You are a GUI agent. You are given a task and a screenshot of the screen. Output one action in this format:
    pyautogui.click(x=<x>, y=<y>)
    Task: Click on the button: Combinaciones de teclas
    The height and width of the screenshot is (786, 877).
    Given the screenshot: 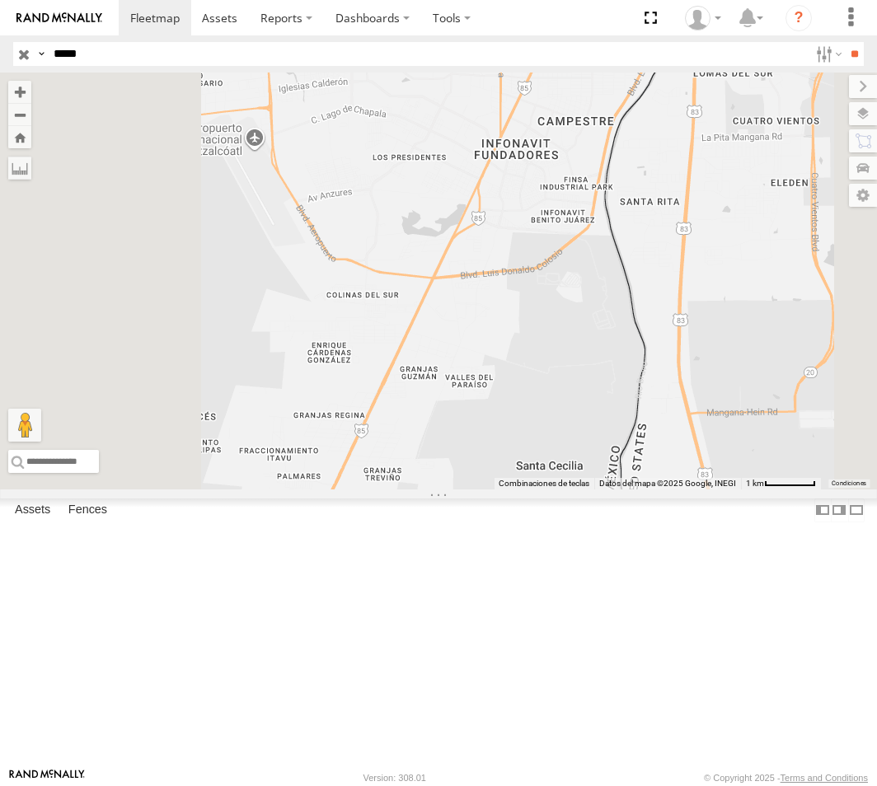 What is the action you would take?
    pyautogui.click(x=544, y=484)
    